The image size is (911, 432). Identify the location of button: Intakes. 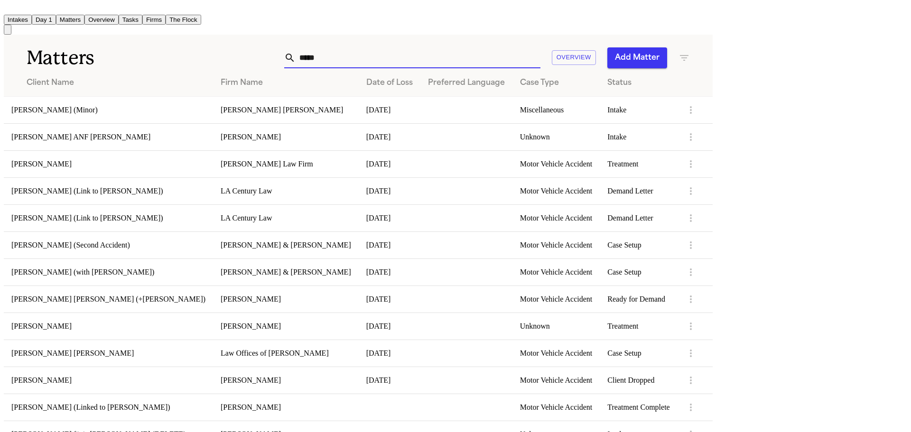
(18, 19).